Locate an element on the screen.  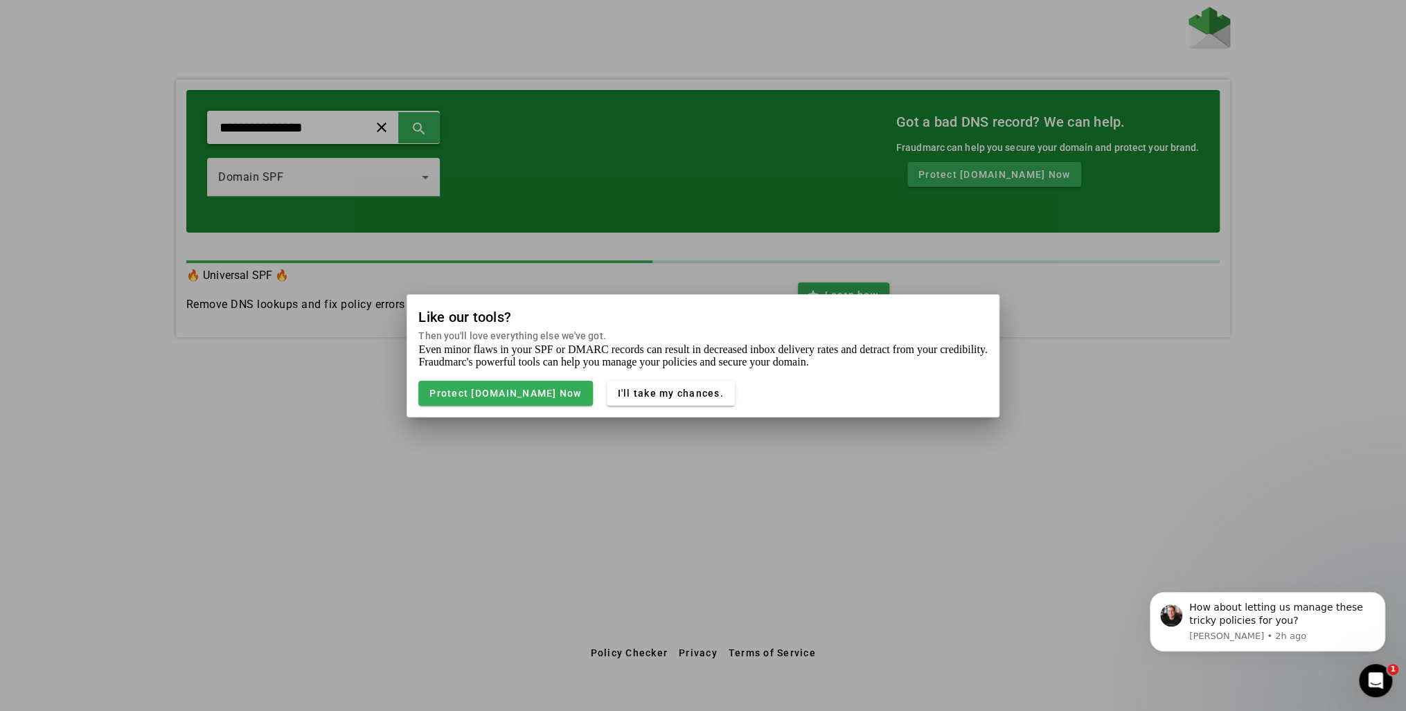
div: message notification from Keith, 2h ago. How about letting us manage these tricky policies for you? is located at coordinates (139, 51).